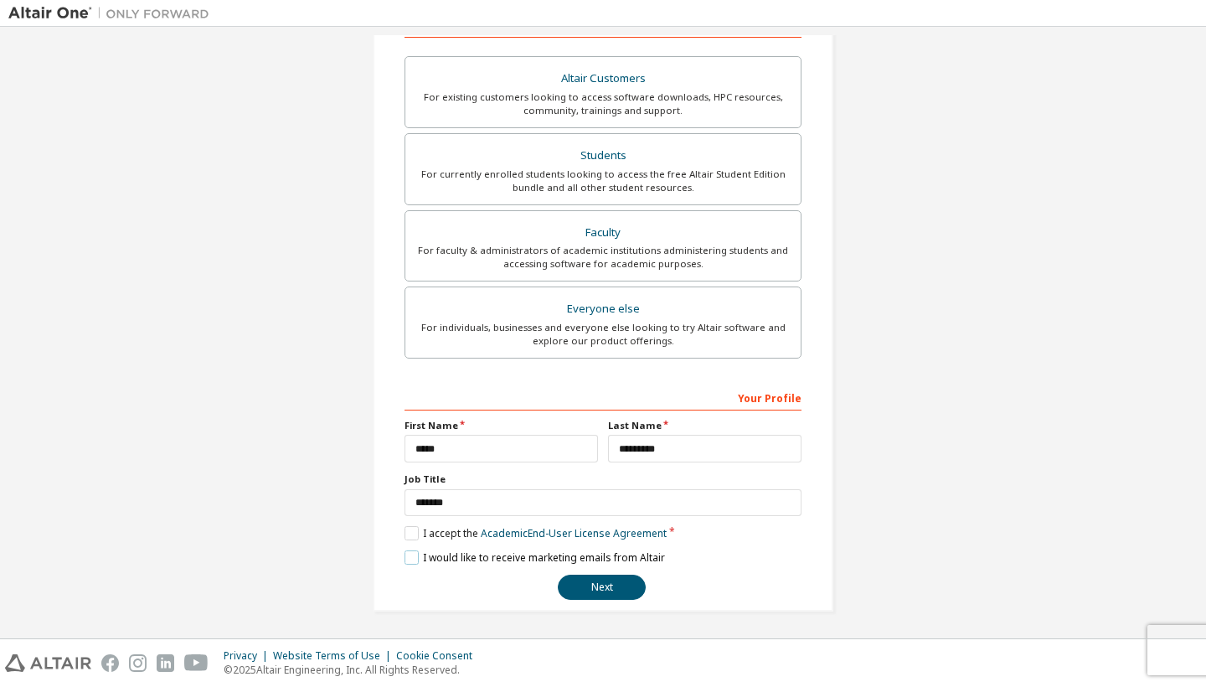 This screenshot has height=687, width=1206. I want to click on div: For currently enrolled students looking to access the free Altair Student Edition bundle and all ..., so click(603, 181).